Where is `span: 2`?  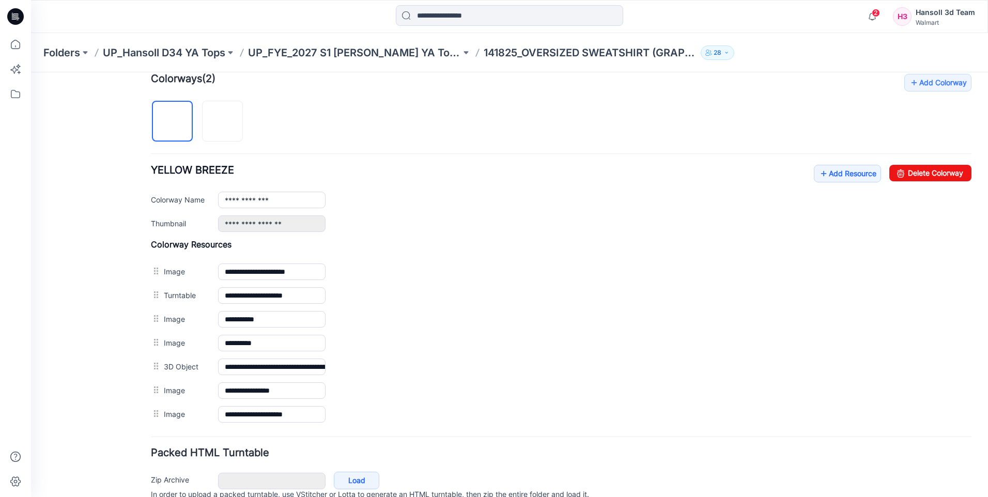
span: 2 is located at coordinates (876, 13).